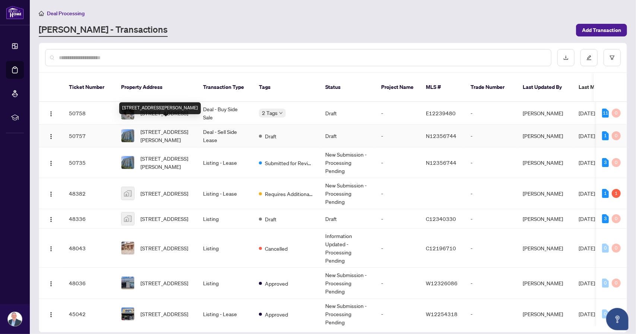 This screenshot has height=334, width=636. Describe the element at coordinates (601, 30) in the screenshot. I see `button: Add Transaction` at that location.